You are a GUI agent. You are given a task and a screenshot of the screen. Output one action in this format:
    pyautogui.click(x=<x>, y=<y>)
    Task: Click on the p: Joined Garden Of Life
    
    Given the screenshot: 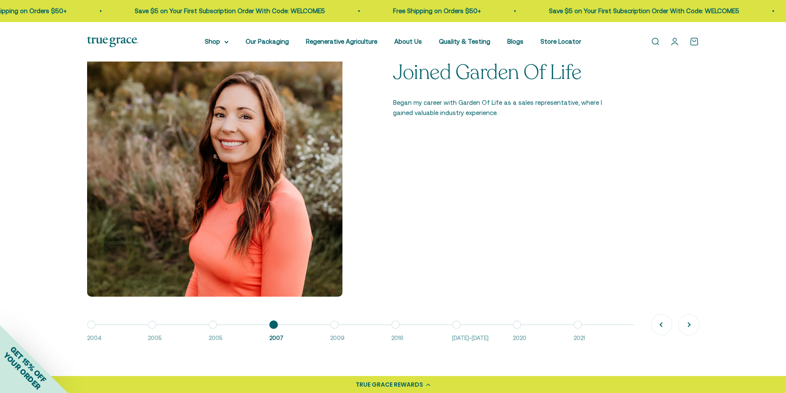 What is the action you would take?
    pyautogui.click(x=497, y=73)
    